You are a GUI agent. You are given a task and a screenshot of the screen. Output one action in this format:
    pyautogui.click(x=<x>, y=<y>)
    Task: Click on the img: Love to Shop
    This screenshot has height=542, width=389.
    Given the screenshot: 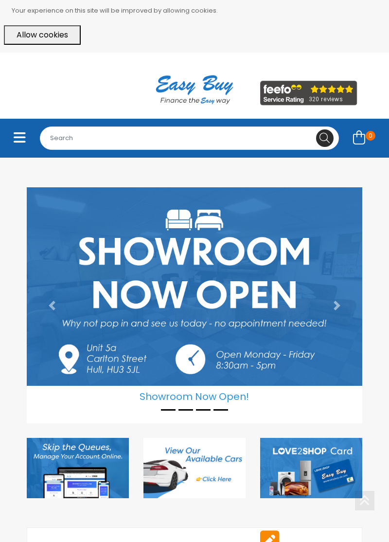 What is the action you would take?
    pyautogui.click(x=311, y=468)
    